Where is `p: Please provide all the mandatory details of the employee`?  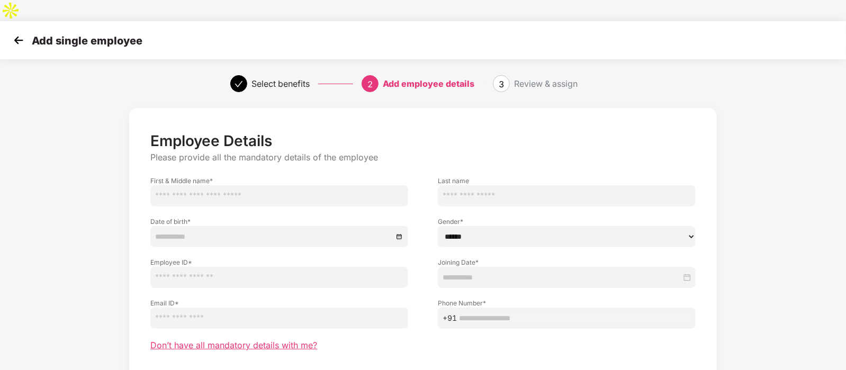
p: Please provide all the mandatory details of the employee is located at coordinates (423, 157).